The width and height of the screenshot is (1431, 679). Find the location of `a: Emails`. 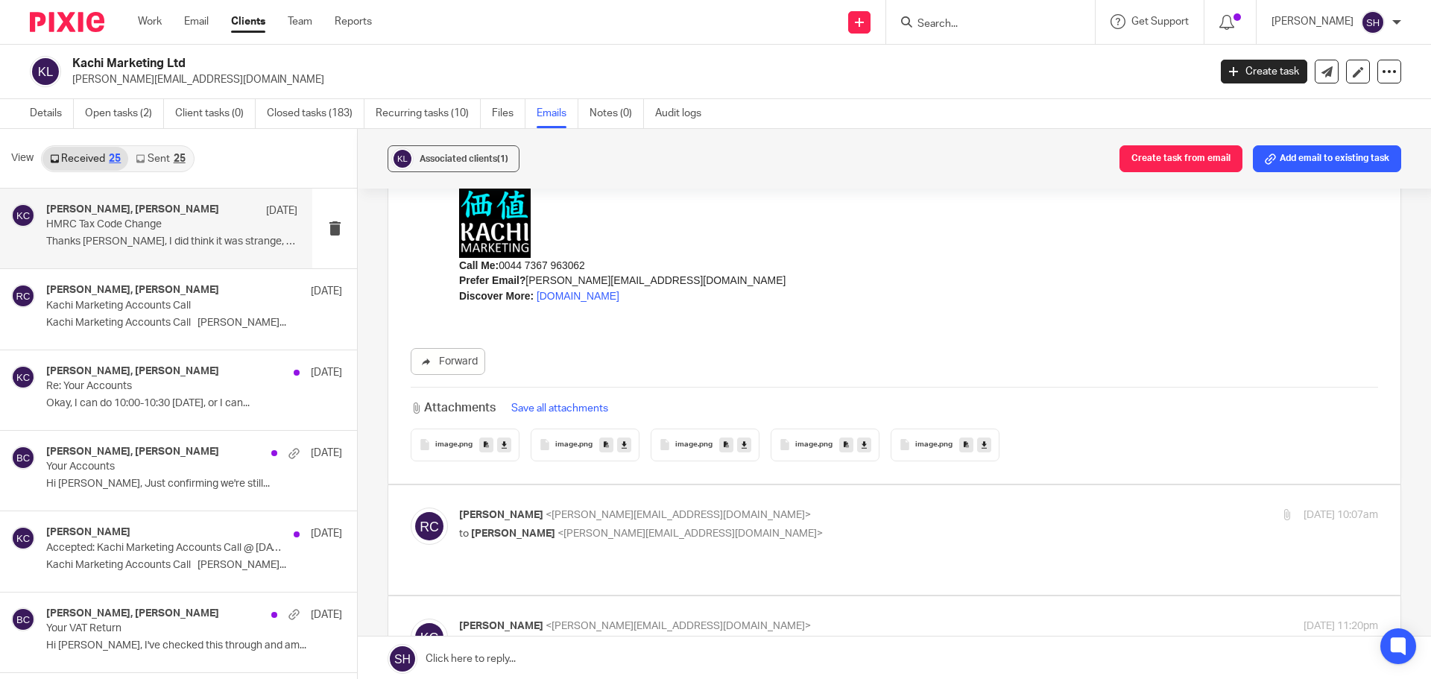

a: Emails is located at coordinates (558, 113).